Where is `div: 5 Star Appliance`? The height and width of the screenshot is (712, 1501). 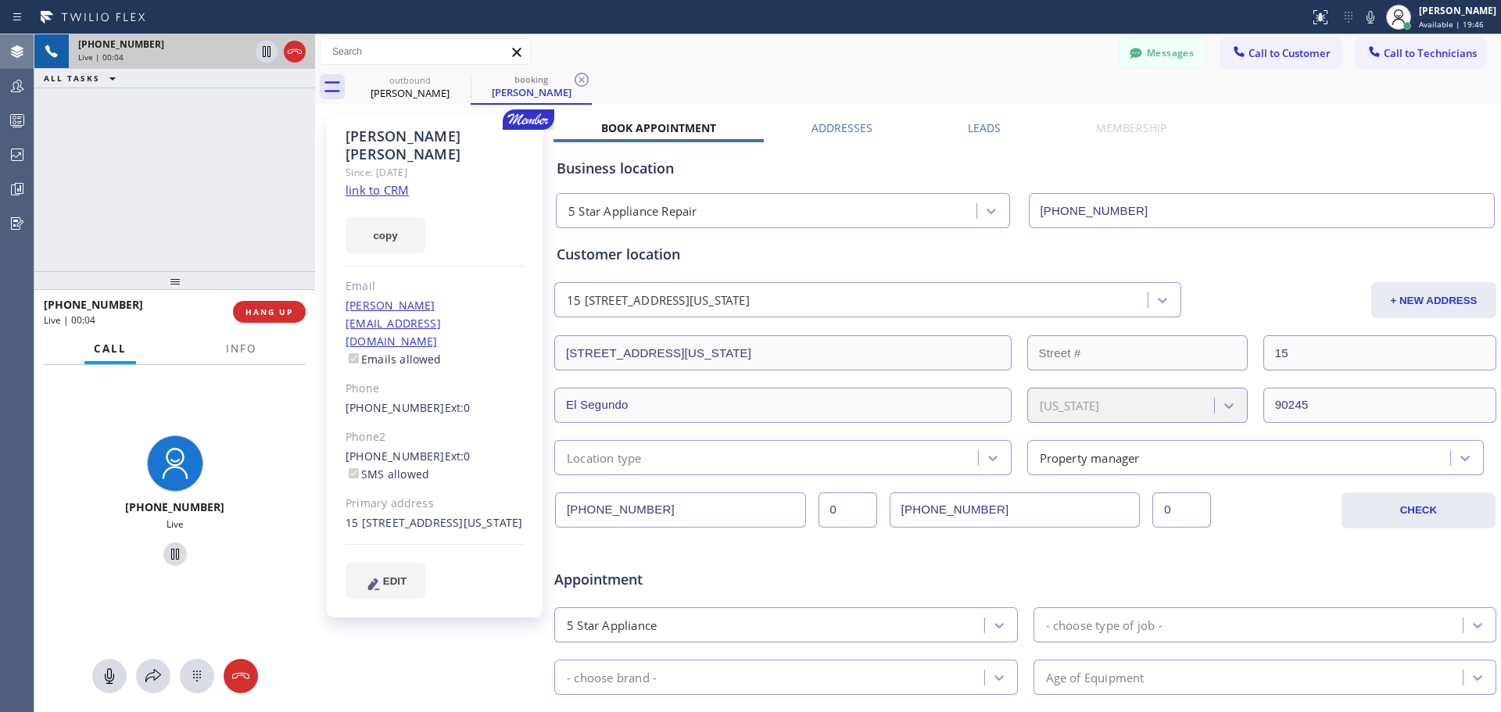 div: 5 Star Appliance is located at coordinates (611, 625).